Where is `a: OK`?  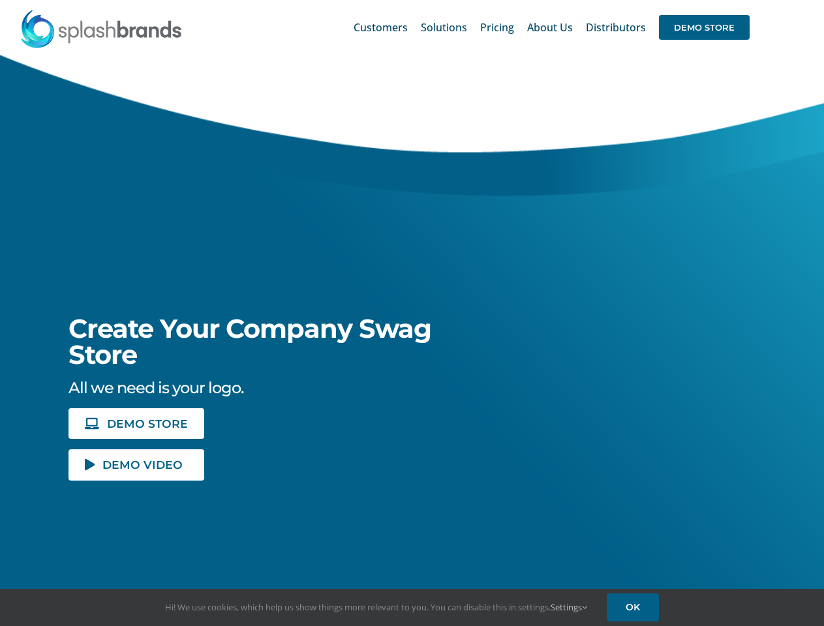 a: OK is located at coordinates (633, 607).